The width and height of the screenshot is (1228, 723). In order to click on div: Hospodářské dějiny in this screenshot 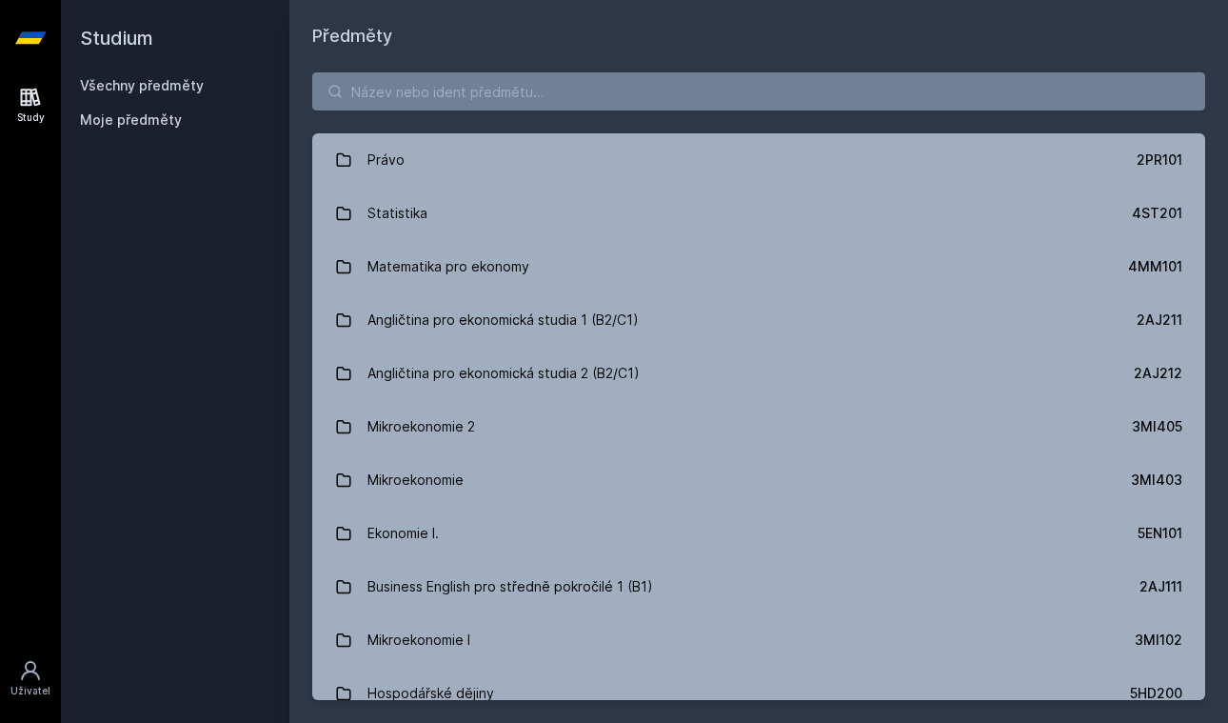, I will do `click(430, 693)`.